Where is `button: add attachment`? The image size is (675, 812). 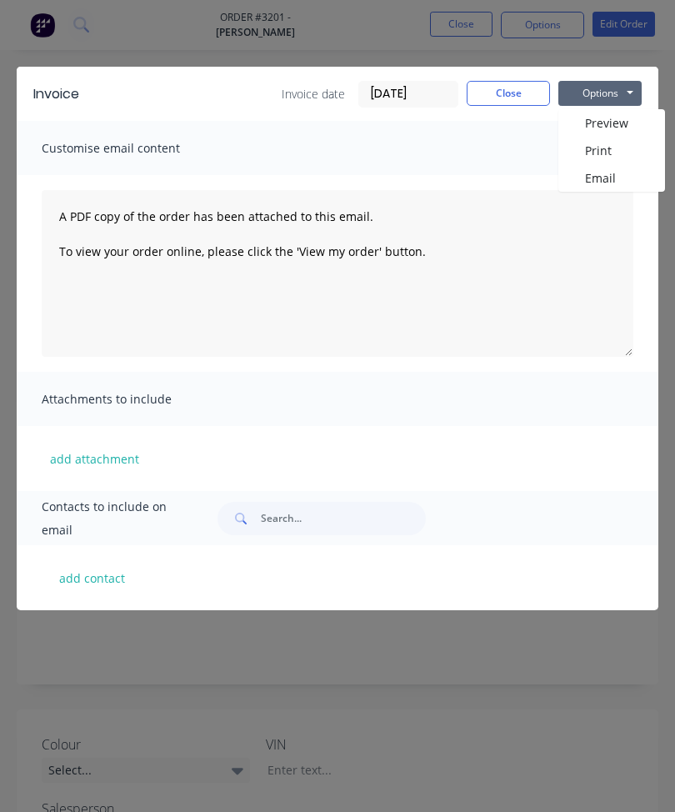 button: add attachment is located at coordinates (94, 459).